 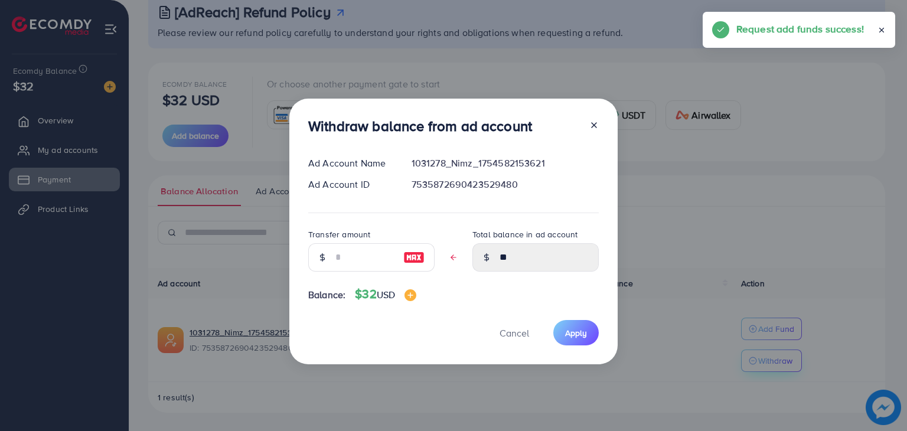 I want to click on h3: Withdraw balance from ad account, so click(x=420, y=126).